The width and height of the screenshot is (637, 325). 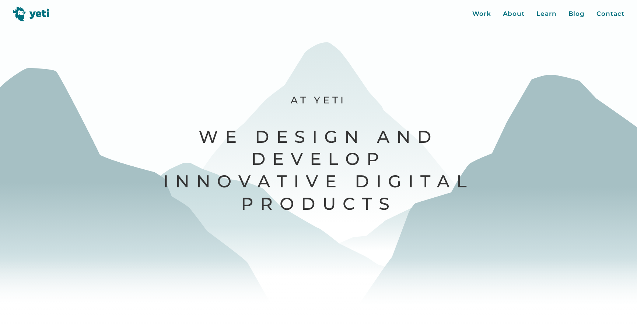 I want to click on span: I, so click(x=169, y=182).